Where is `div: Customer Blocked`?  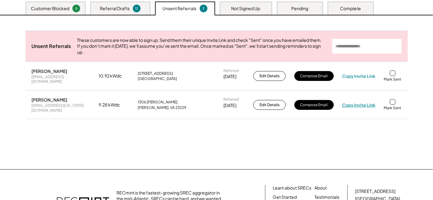 div: Customer Blocked is located at coordinates (50, 9).